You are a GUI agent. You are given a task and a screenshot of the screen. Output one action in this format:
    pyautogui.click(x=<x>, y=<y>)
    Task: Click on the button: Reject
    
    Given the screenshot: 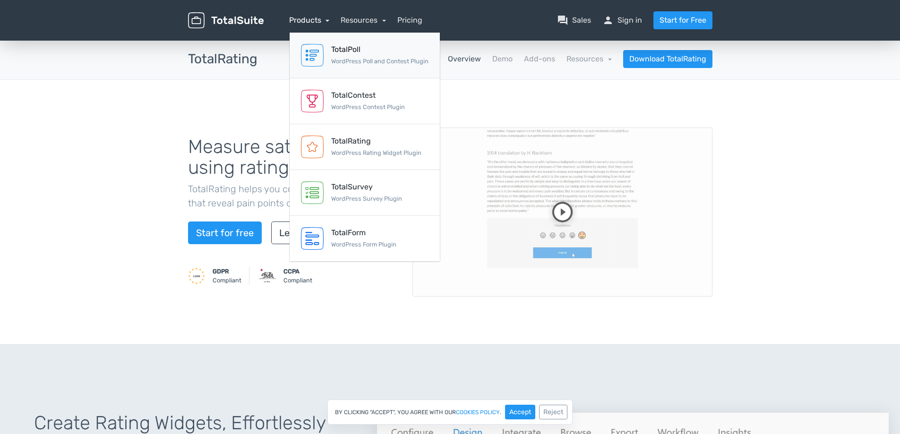 What is the action you would take?
    pyautogui.click(x=553, y=412)
    